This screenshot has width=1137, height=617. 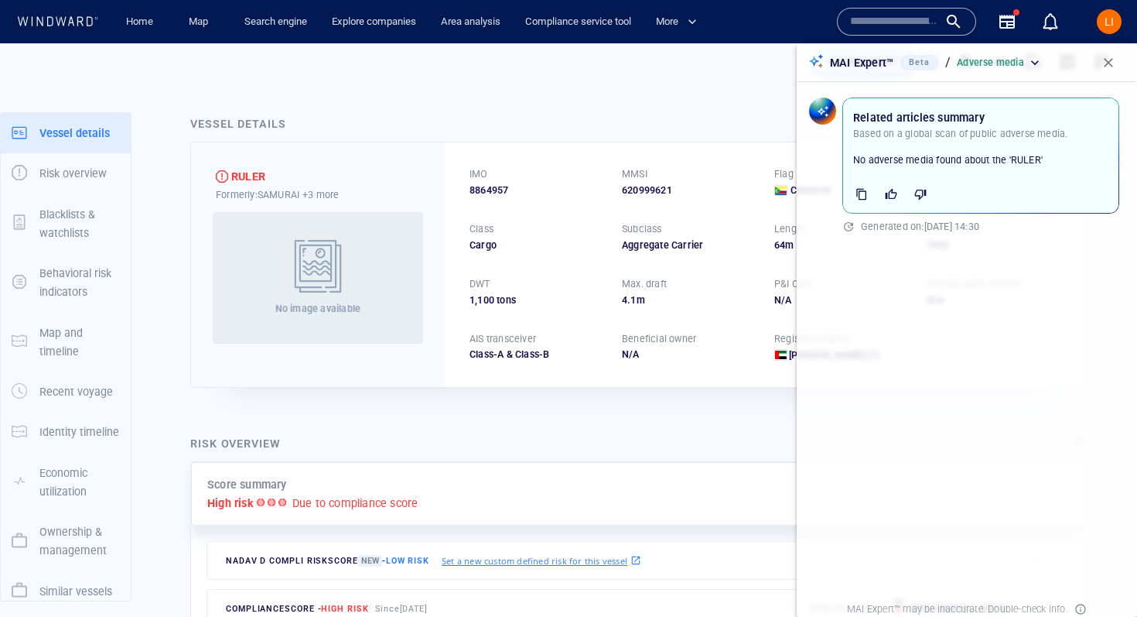 I want to click on a: Behavioral risk indicators, so click(x=66, y=282).